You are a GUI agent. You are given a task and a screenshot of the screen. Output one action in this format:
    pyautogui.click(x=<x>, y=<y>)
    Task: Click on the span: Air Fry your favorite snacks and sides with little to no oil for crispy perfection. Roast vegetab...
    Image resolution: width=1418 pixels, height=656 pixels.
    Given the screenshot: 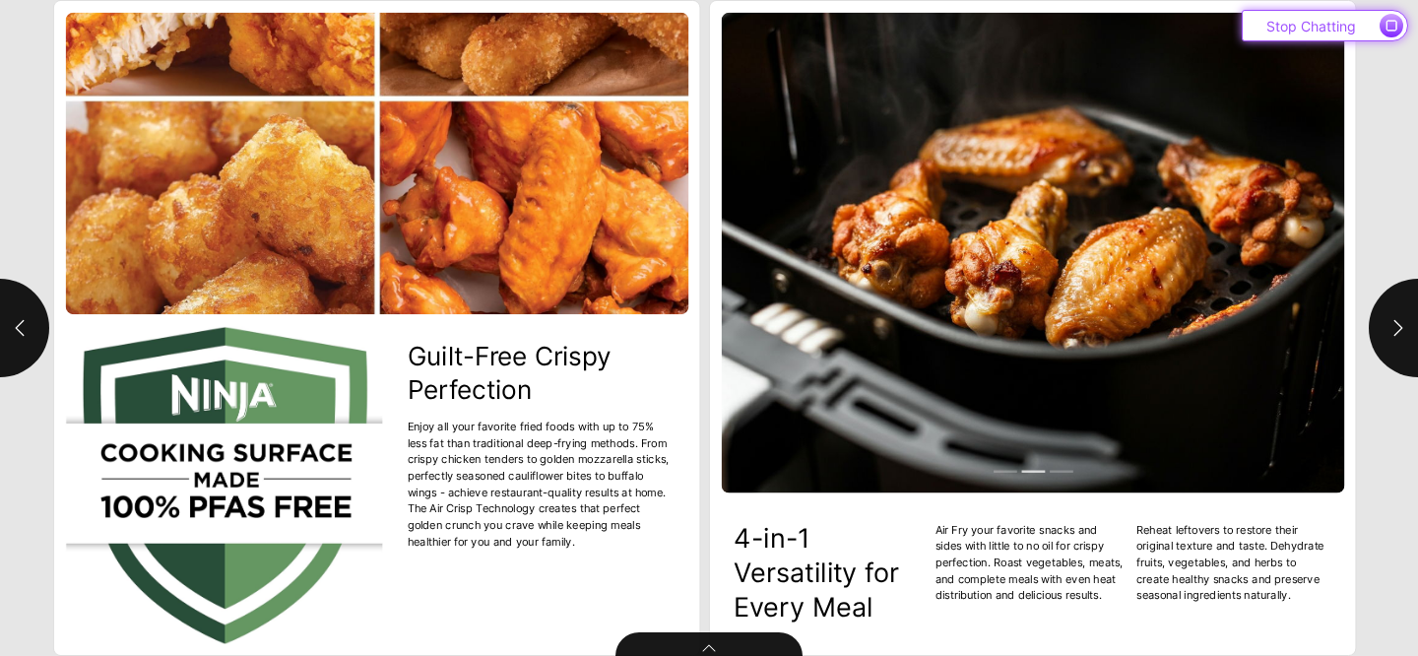 What is the action you would take?
    pyautogui.click(x=1030, y=561)
    